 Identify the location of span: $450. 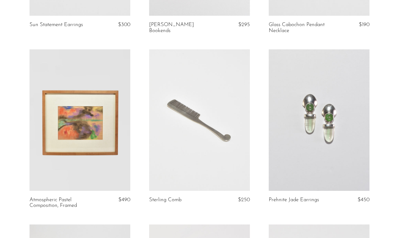
(364, 200).